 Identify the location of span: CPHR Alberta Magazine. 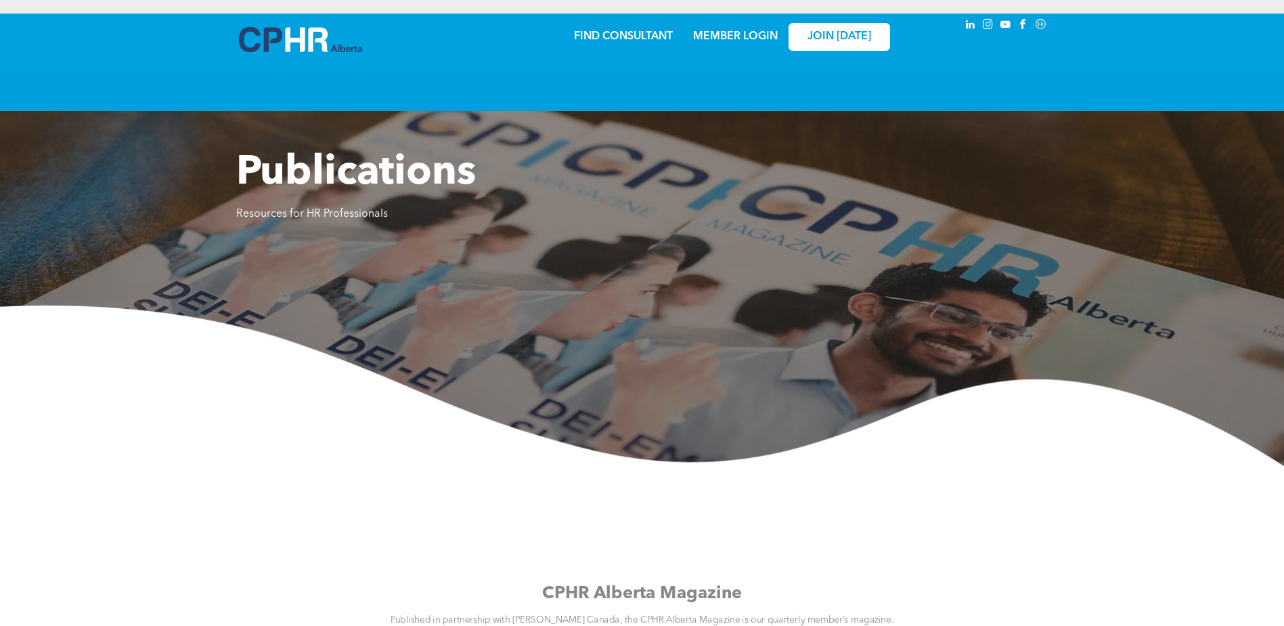
(642, 593).